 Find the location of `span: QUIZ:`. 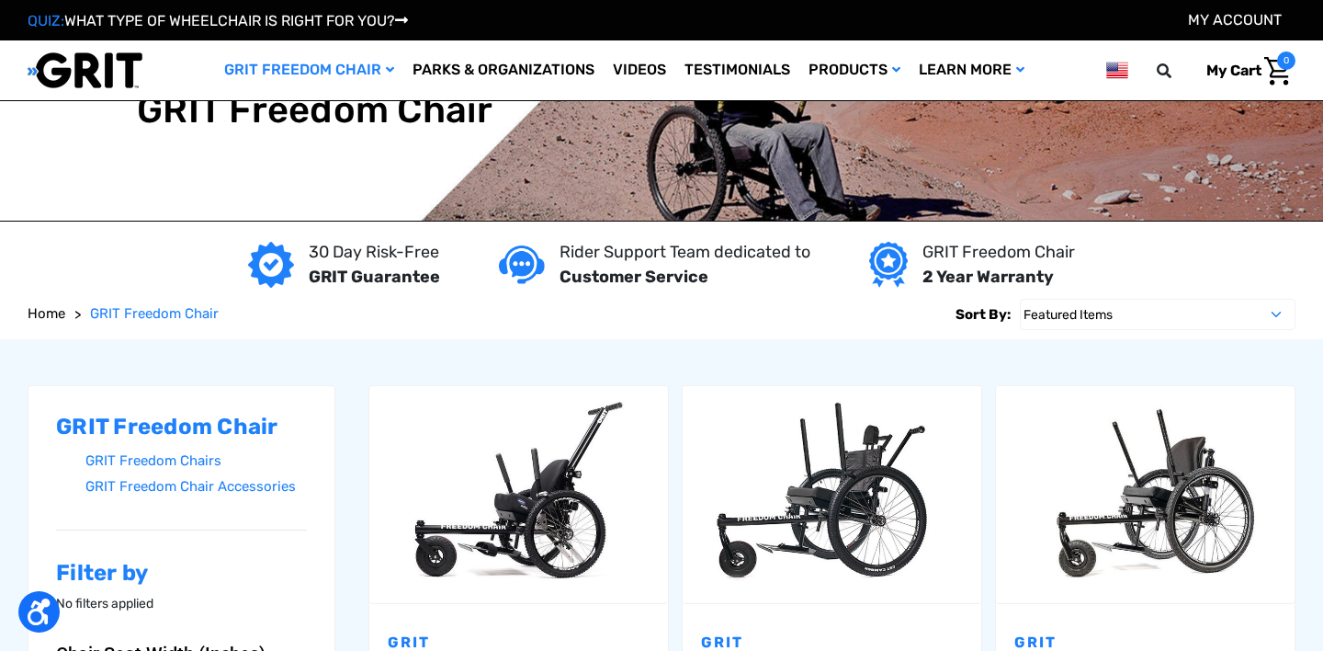

span: QUIZ: is located at coordinates (46, 20).